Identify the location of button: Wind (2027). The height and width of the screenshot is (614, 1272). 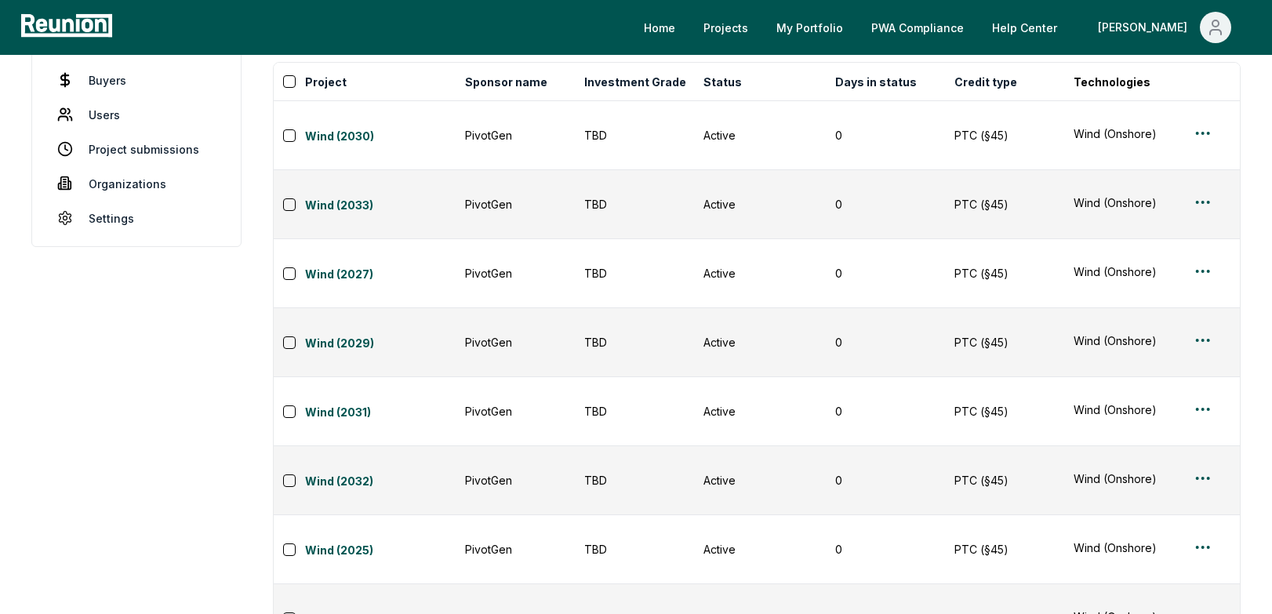
(380, 274).